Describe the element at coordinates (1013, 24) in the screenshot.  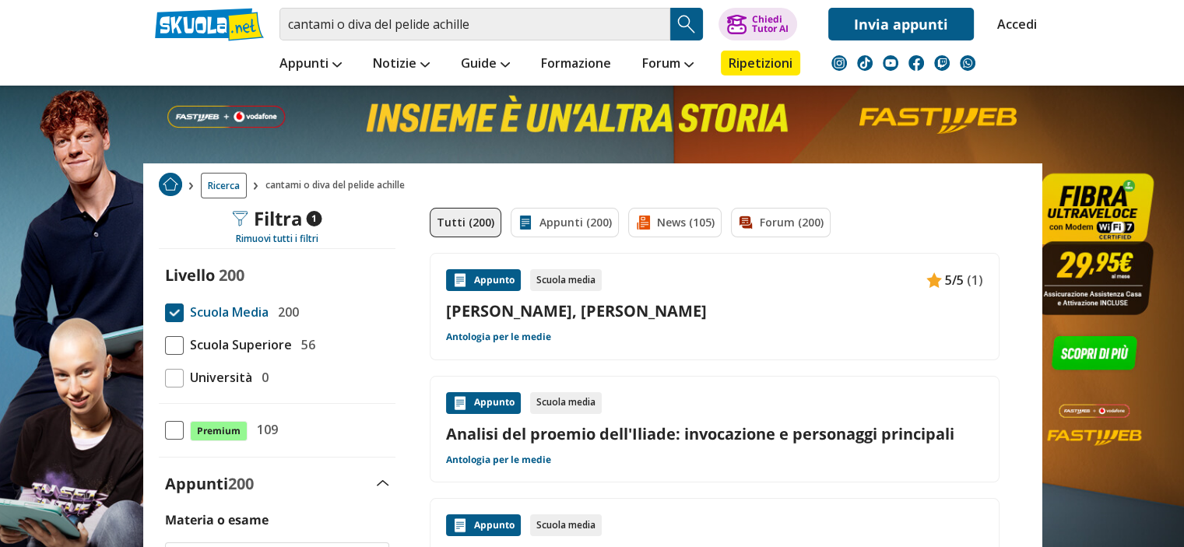
I see `a: Accedi` at that location.